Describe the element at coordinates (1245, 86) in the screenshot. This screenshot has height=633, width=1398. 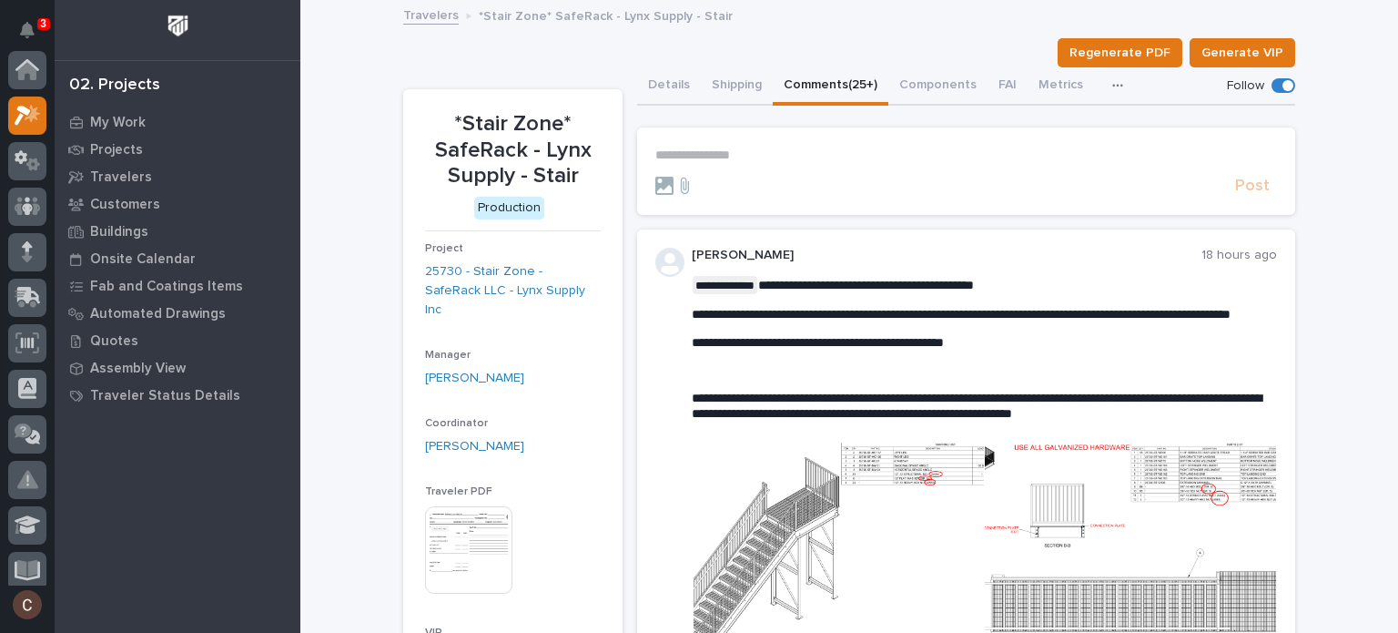
I see `p: Follow` at that location.